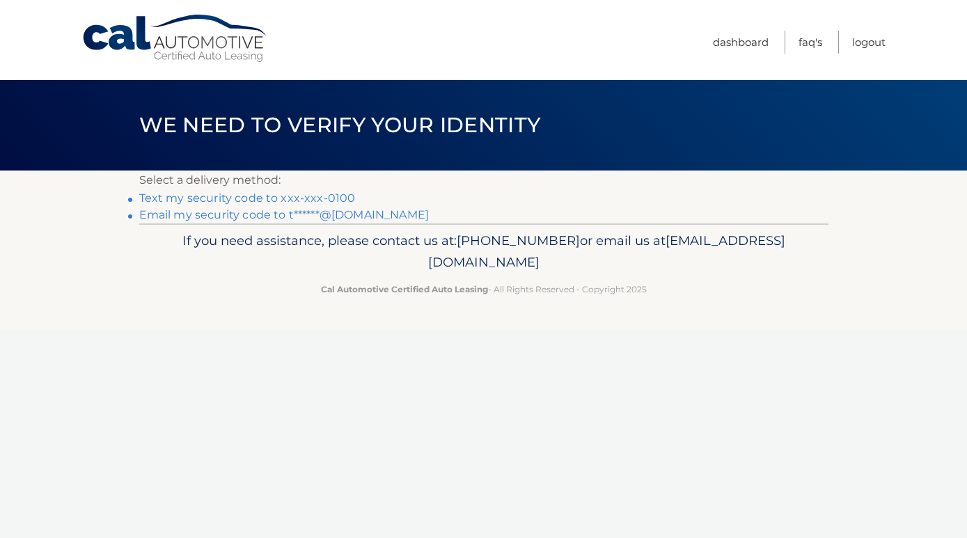 The height and width of the screenshot is (538, 967). Describe the element at coordinates (810, 42) in the screenshot. I see `a: FAQ's` at that location.